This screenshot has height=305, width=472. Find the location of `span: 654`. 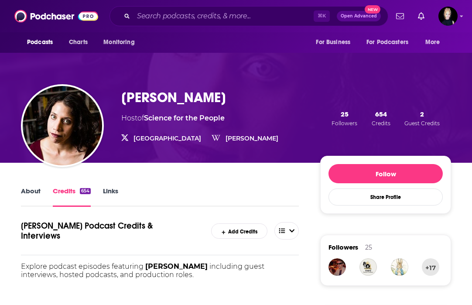

span: 654 is located at coordinates (381, 114).